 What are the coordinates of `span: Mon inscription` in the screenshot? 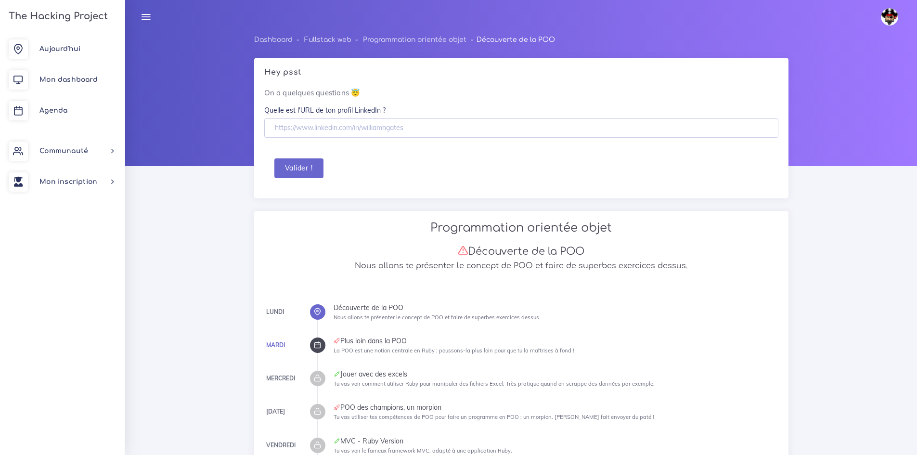 It's located at (68, 181).